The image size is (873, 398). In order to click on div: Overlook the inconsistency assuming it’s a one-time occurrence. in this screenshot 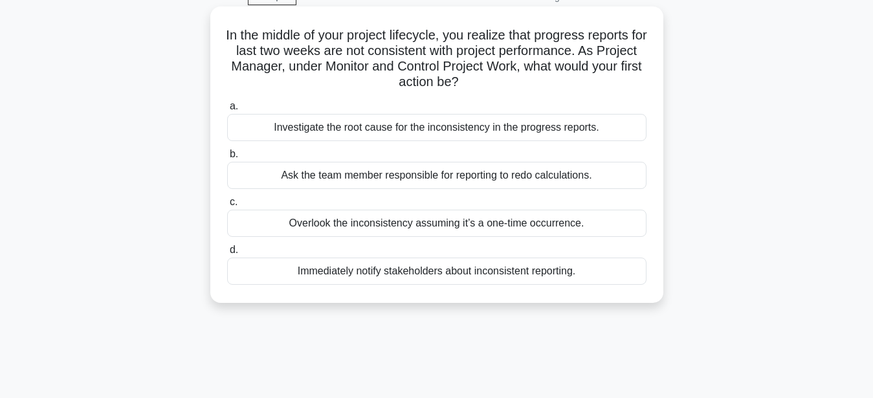, I will do `click(437, 223)`.